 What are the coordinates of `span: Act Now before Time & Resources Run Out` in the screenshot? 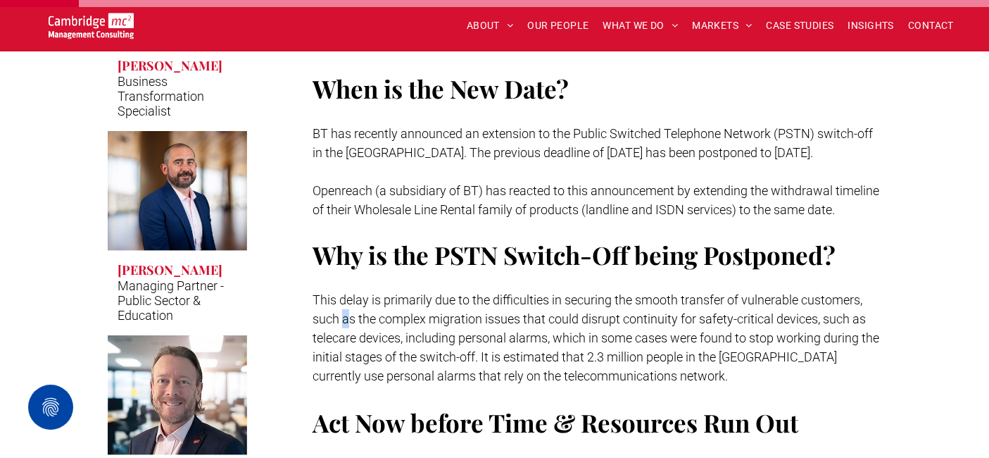 It's located at (556, 422).